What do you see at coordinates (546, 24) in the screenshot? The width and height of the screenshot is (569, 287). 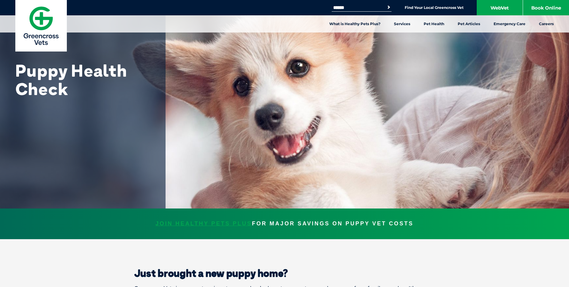 I see `a: Careers` at bounding box center [546, 24].